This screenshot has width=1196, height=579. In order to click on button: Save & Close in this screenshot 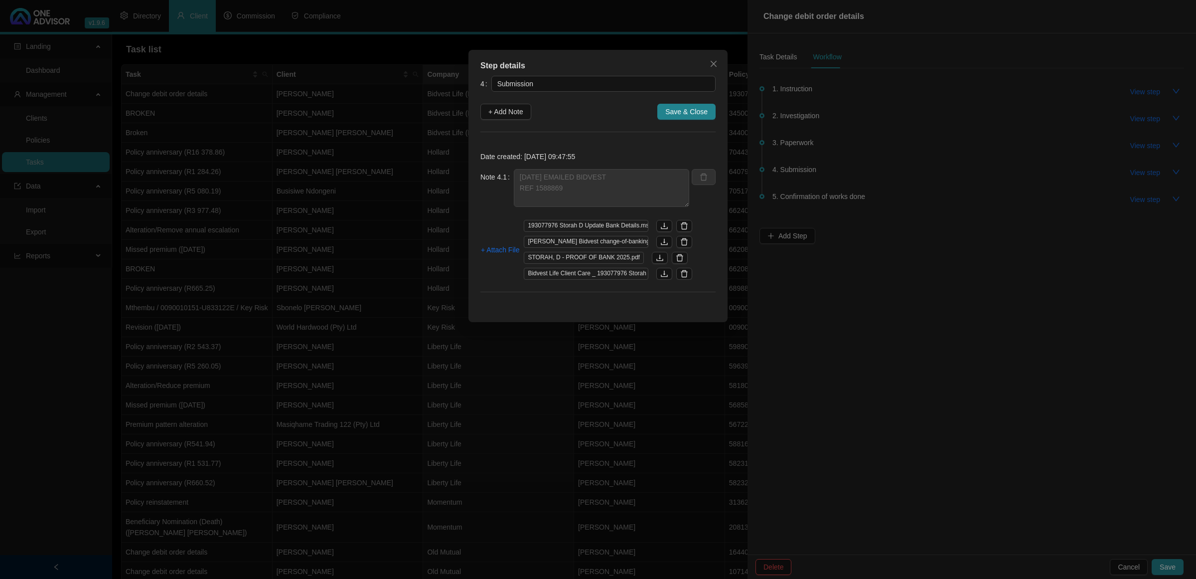, I will do `click(686, 112)`.